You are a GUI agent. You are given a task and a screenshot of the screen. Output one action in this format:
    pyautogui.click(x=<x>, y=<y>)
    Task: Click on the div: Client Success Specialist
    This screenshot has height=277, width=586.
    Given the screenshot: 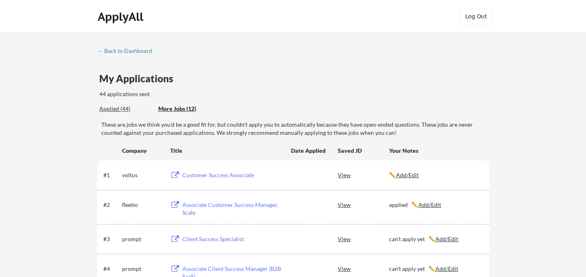 What is the action you would take?
    pyautogui.click(x=233, y=239)
    